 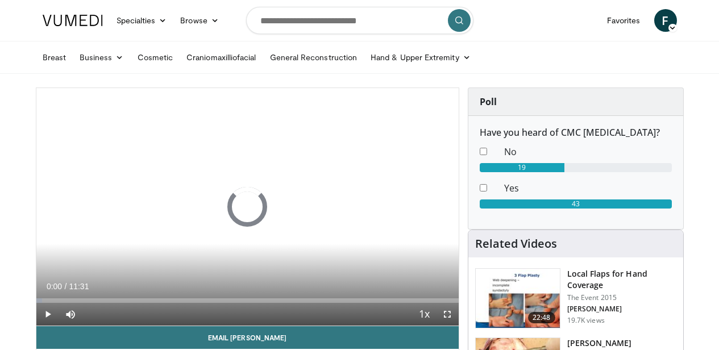 I want to click on h4: Related Videos, so click(x=516, y=244).